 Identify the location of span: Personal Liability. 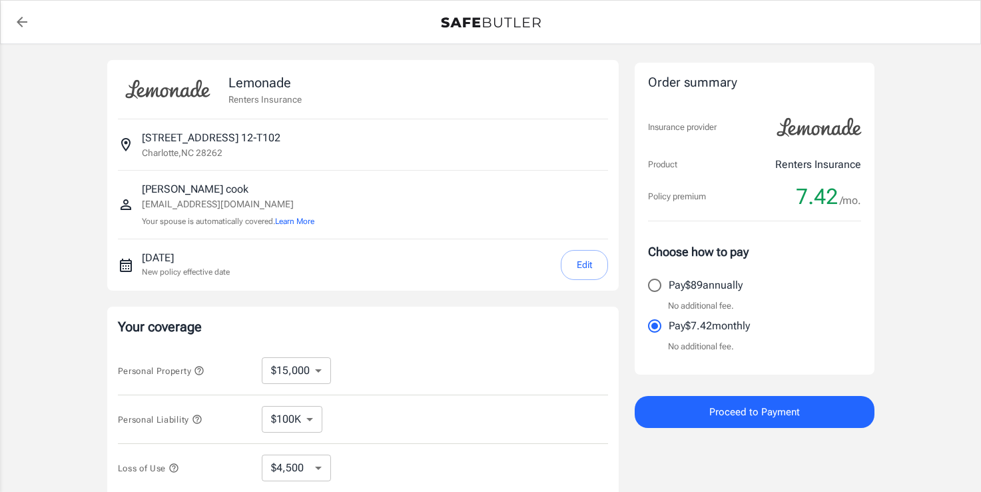
(160, 419).